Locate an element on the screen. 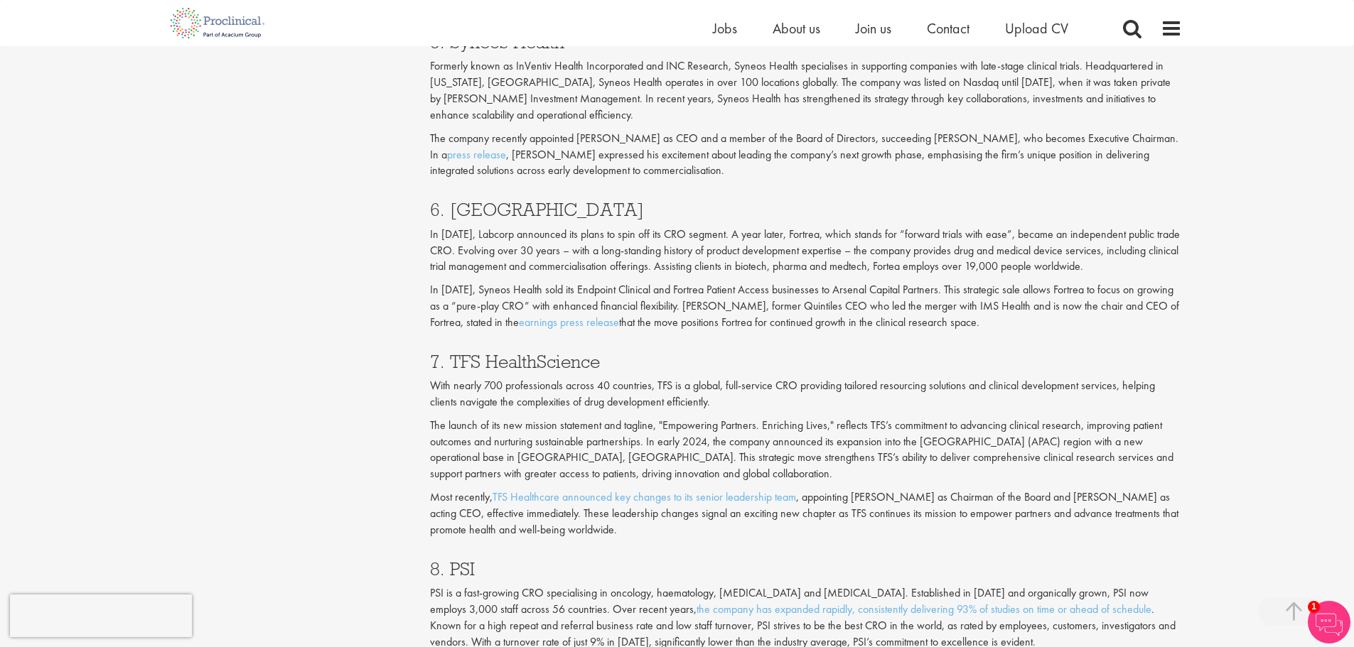  a: the company has expanded rapidly, consistently delivering 93% of studies on time or ahead of sche... is located at coordinates (924, 609).